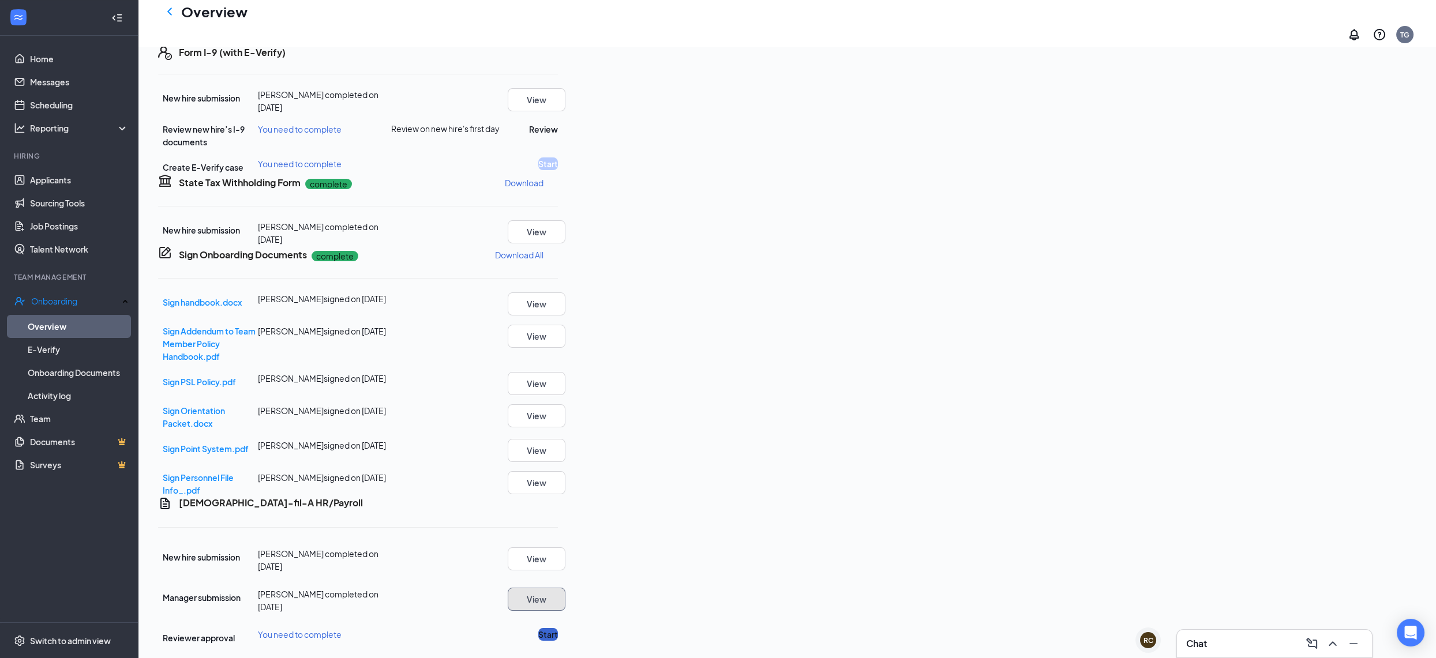  I want to click on div: Hiring, so click(70, 156).